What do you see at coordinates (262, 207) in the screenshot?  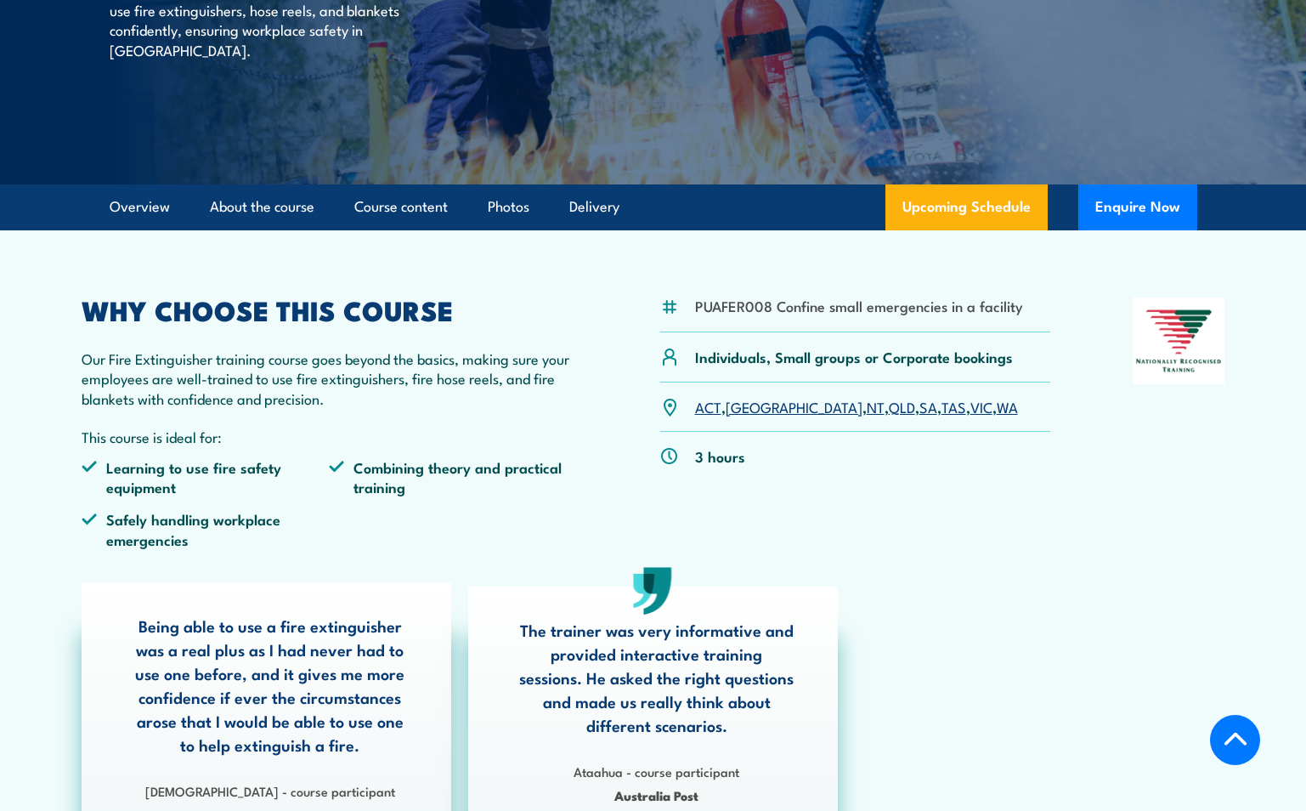 I see `a: About the course` at bounding box center [262, 207].